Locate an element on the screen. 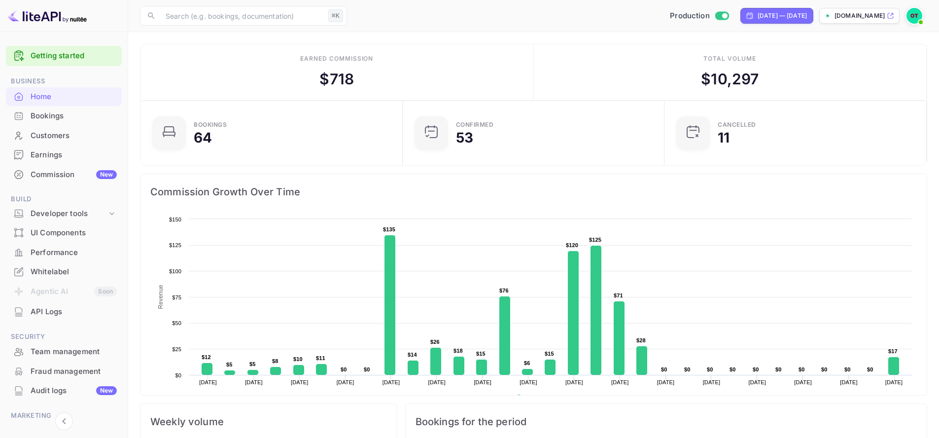  text: $11 is located at coordinates (321, 358).